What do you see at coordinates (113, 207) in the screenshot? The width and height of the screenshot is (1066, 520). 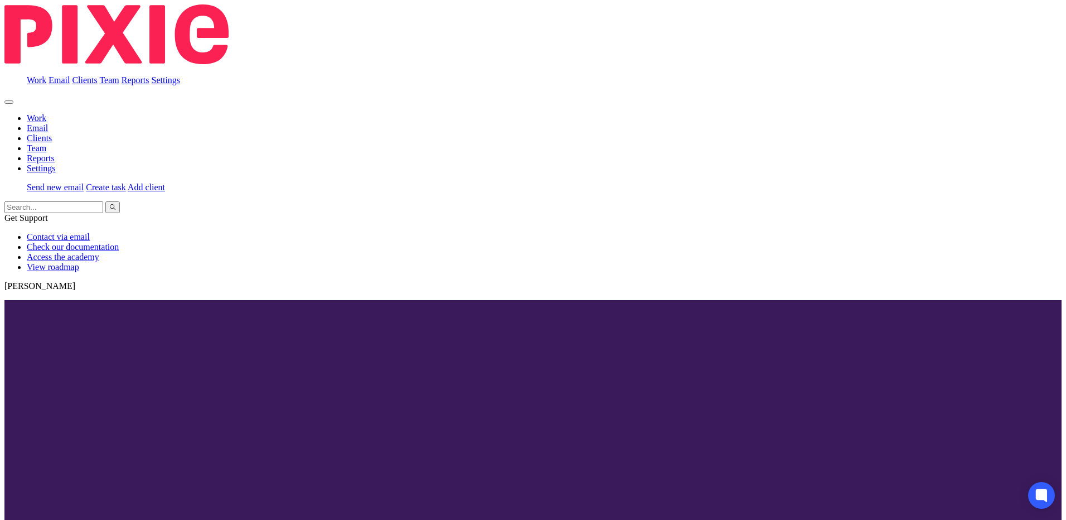 I see `button: Search` at bounding box center [113, 207].